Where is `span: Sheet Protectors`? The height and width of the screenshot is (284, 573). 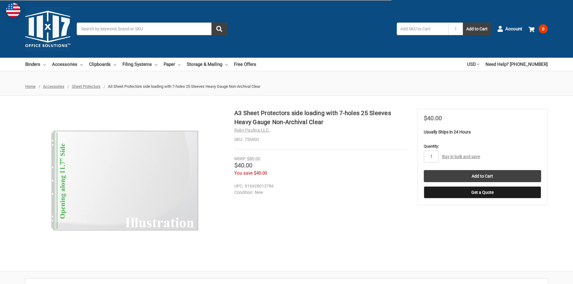 span: Sheet Protectors is located at coordinates (86, 86).